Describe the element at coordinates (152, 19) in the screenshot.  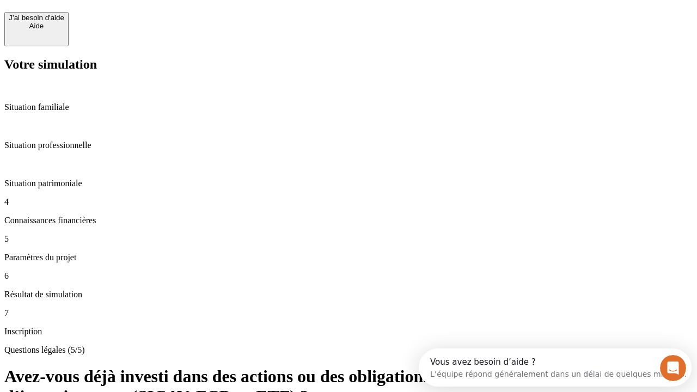
I see `div: Ouvrir le Messenger Intercom` at that location.